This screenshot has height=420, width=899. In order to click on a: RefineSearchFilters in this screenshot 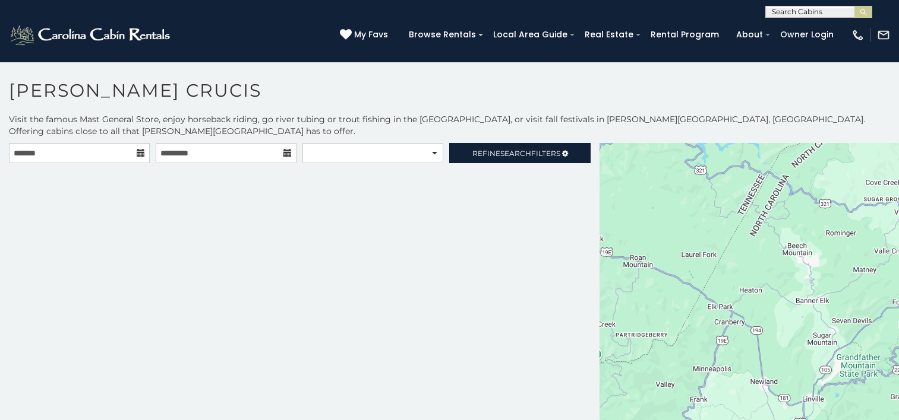, I will do `click(519, 153)`.